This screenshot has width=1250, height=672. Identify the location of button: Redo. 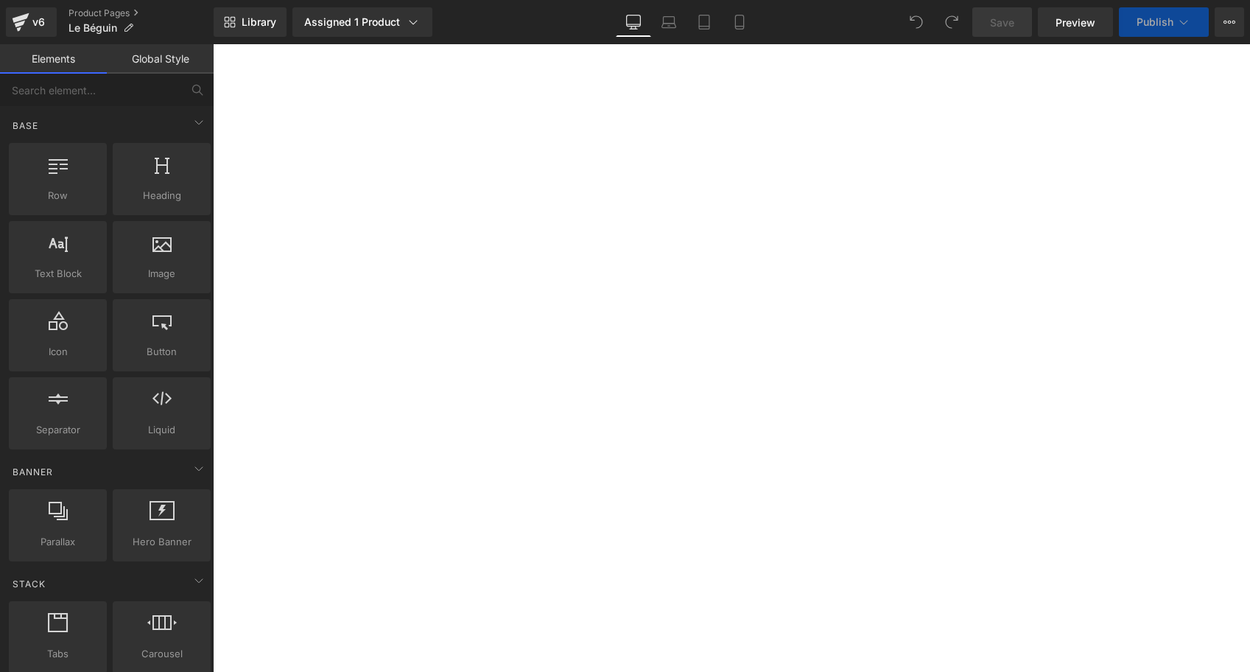
(952, 22).